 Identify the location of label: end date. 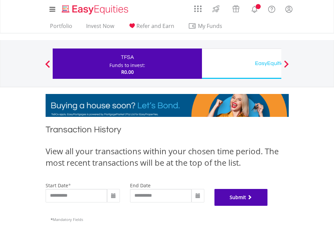
(140, 186).